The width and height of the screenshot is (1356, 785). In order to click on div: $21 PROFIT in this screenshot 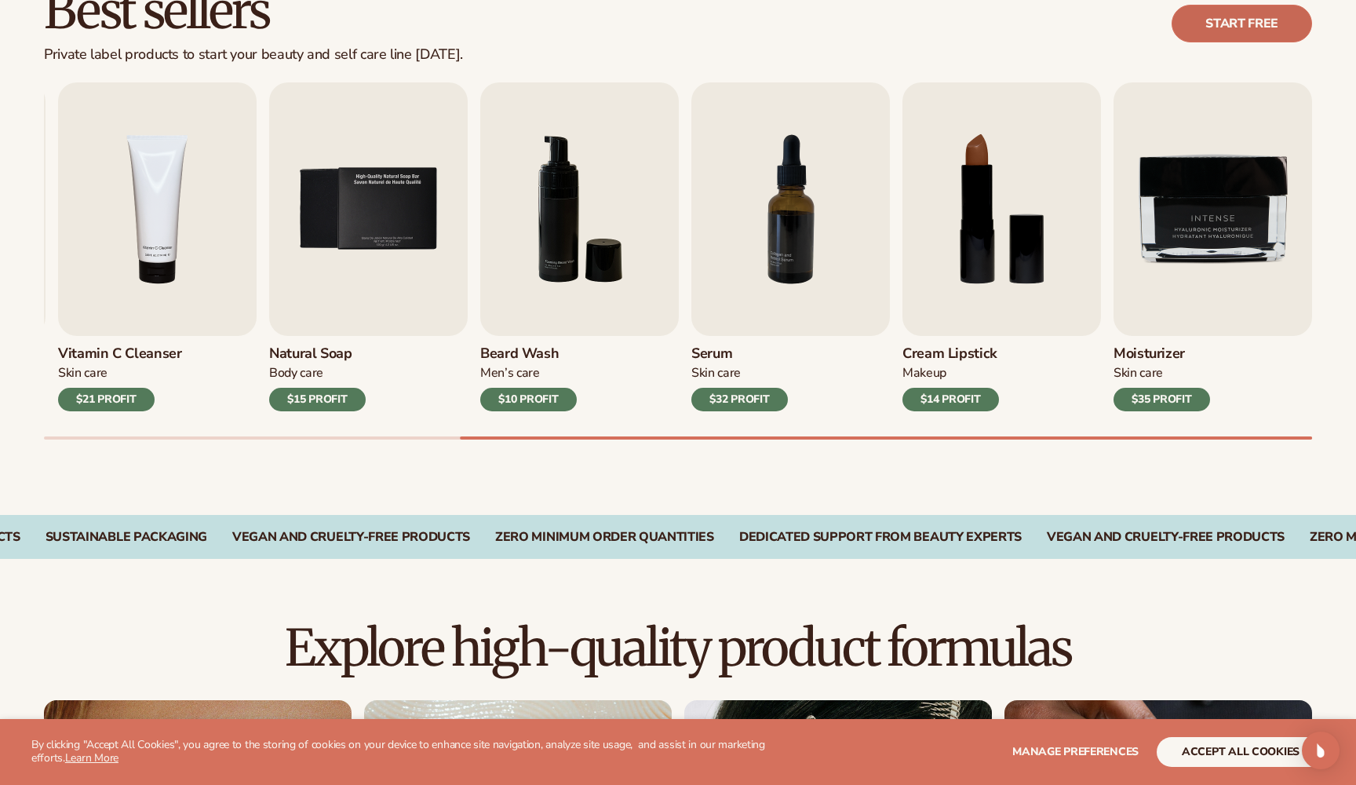, I will do `click(106, 399)`.